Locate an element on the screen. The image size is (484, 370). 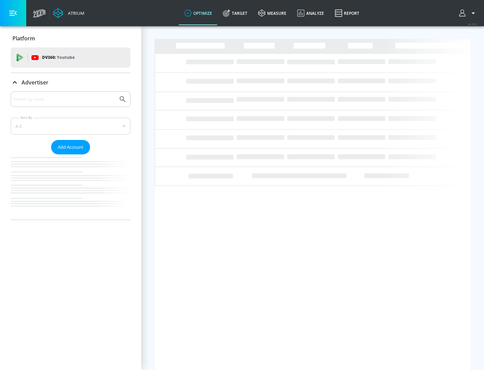
a: Report is located at coordinates (347, 13).